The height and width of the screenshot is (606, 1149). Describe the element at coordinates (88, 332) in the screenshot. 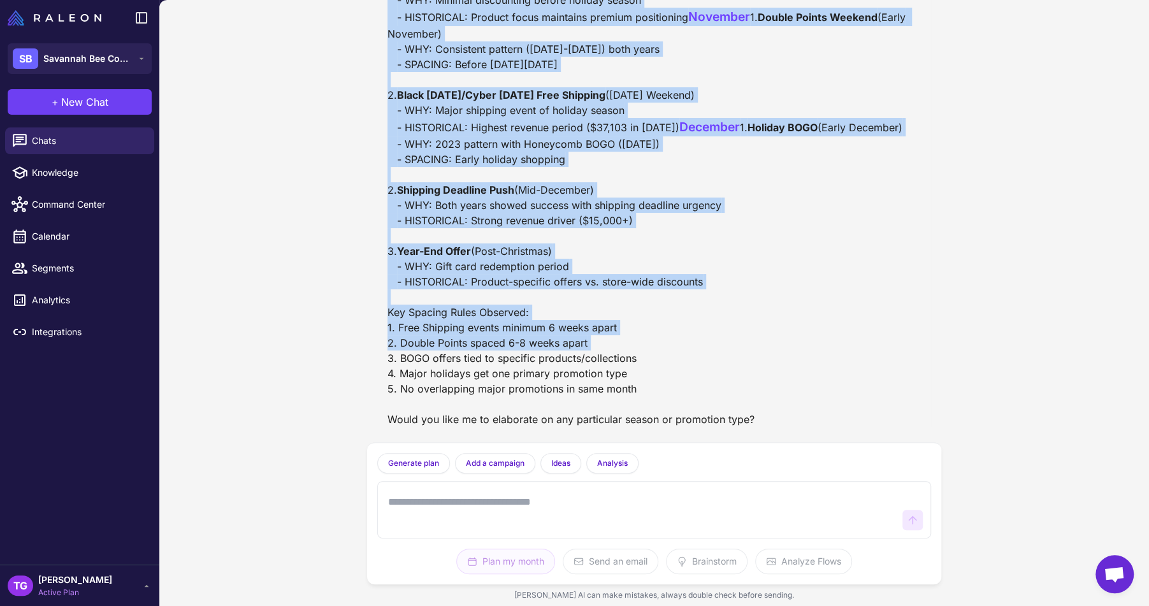

I see `span: Integrations` at that location.